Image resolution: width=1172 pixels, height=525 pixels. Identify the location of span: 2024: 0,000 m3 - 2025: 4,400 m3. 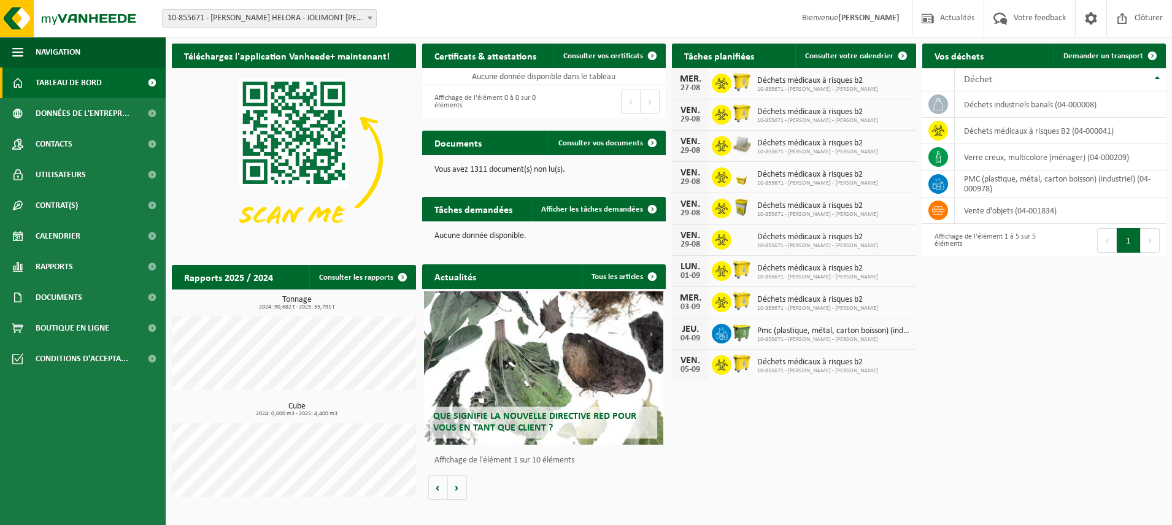
(297, 414).